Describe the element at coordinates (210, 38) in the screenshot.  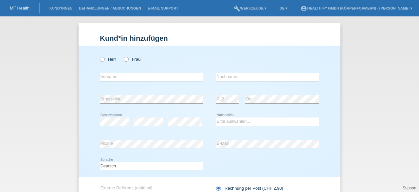
I see `h1: Kund*in hinzufügen` at that location.